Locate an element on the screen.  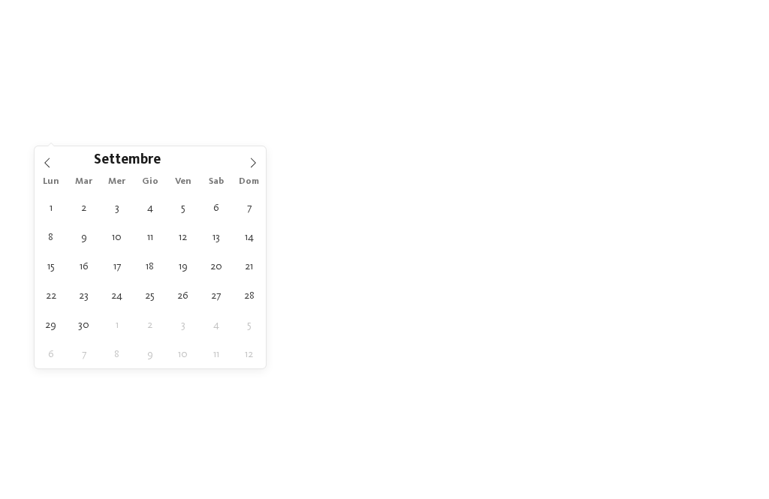
span: 16 is located at coordinates (718, 266).